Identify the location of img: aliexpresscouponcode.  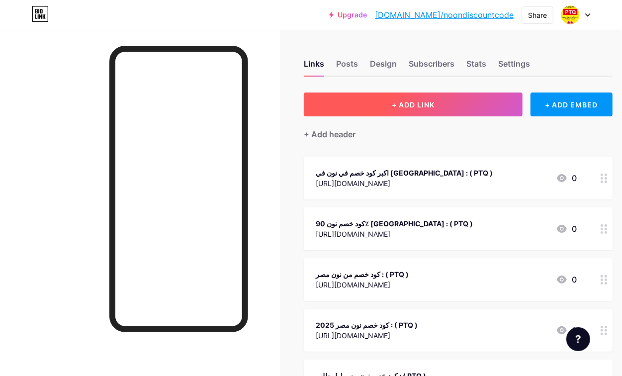
(571, 15).